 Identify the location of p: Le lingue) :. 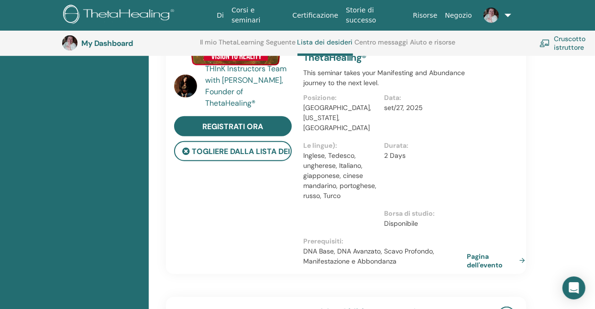
(341, 145).